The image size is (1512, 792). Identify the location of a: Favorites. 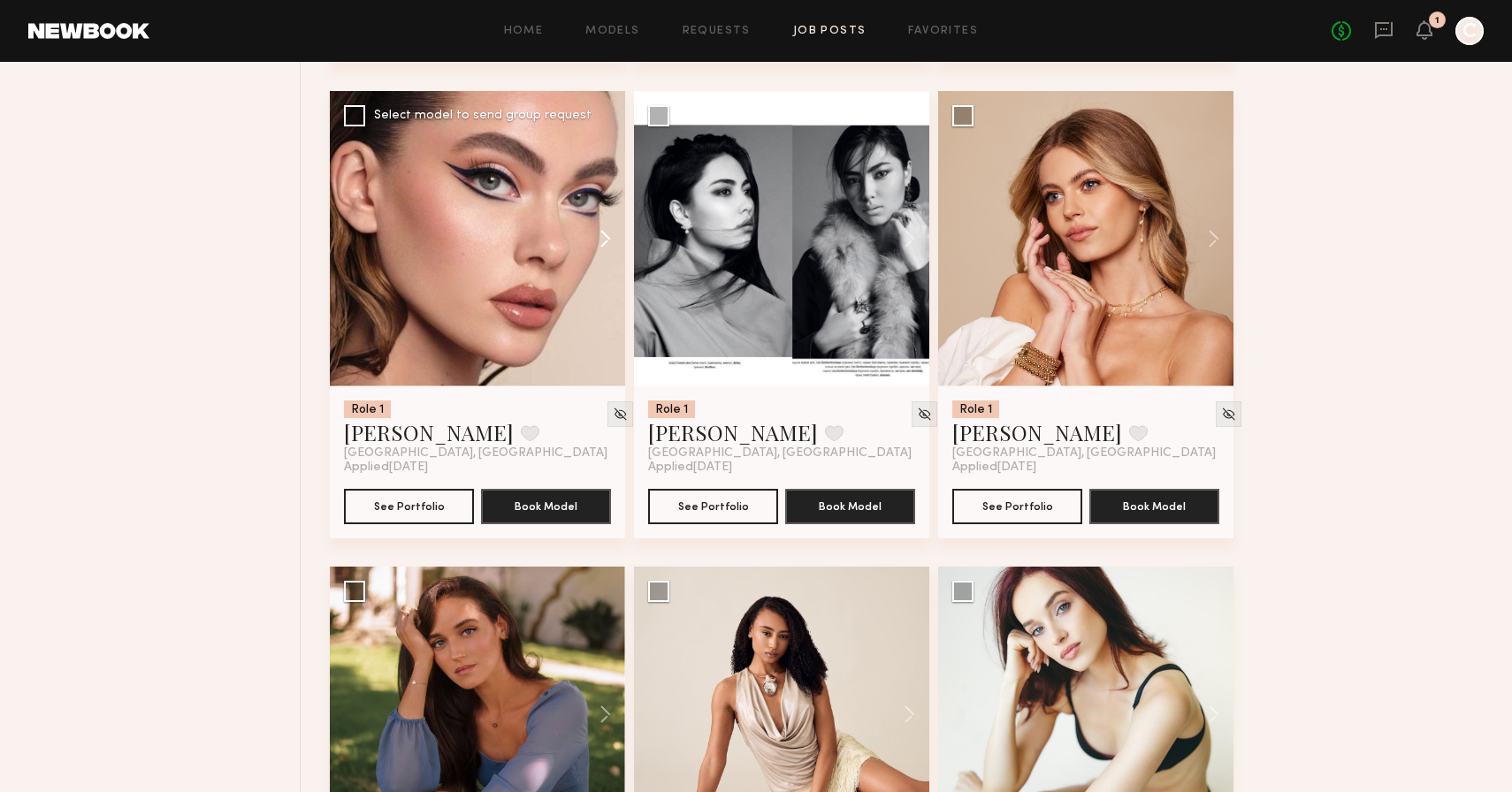
(942, 31).